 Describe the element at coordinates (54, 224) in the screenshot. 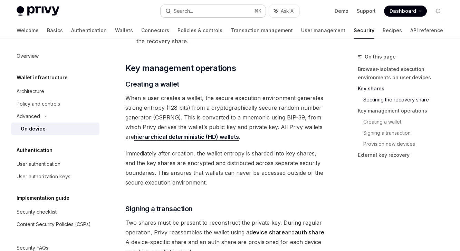

I see `div: Content Security Policies (CSPs)` at that location.